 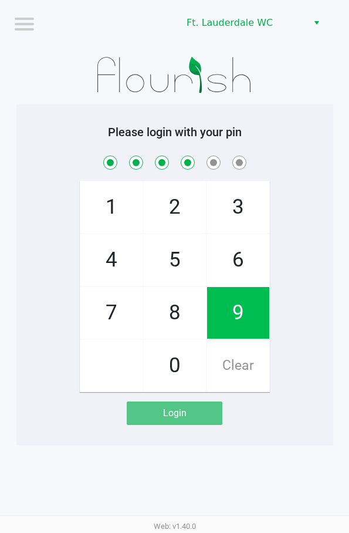 What do you see at coordinates (238, 207) in the screenshot?
I see `span: 3` at bounding box center [238, 207].